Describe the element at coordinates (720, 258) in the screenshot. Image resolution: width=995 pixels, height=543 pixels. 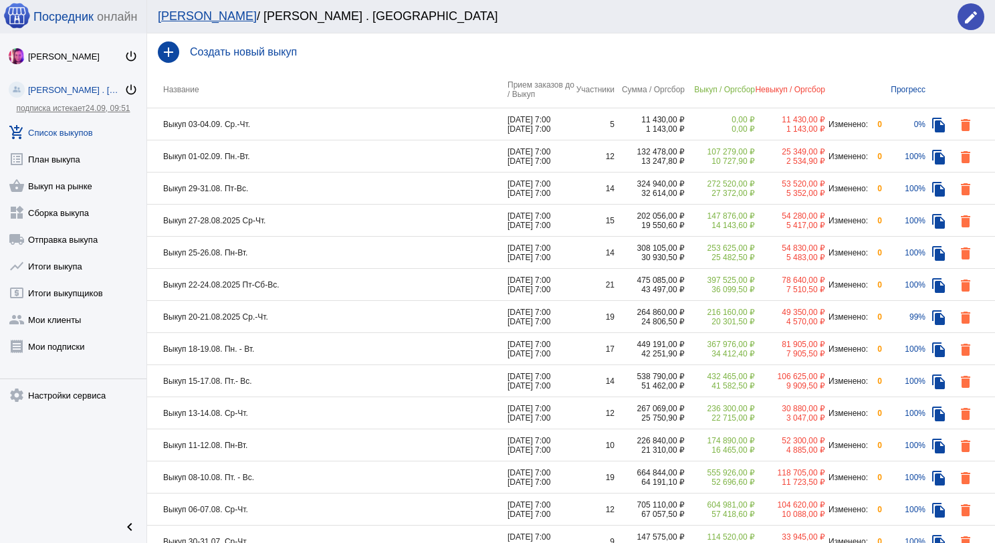
I see `div: 25 482,50 ₽` at that location.